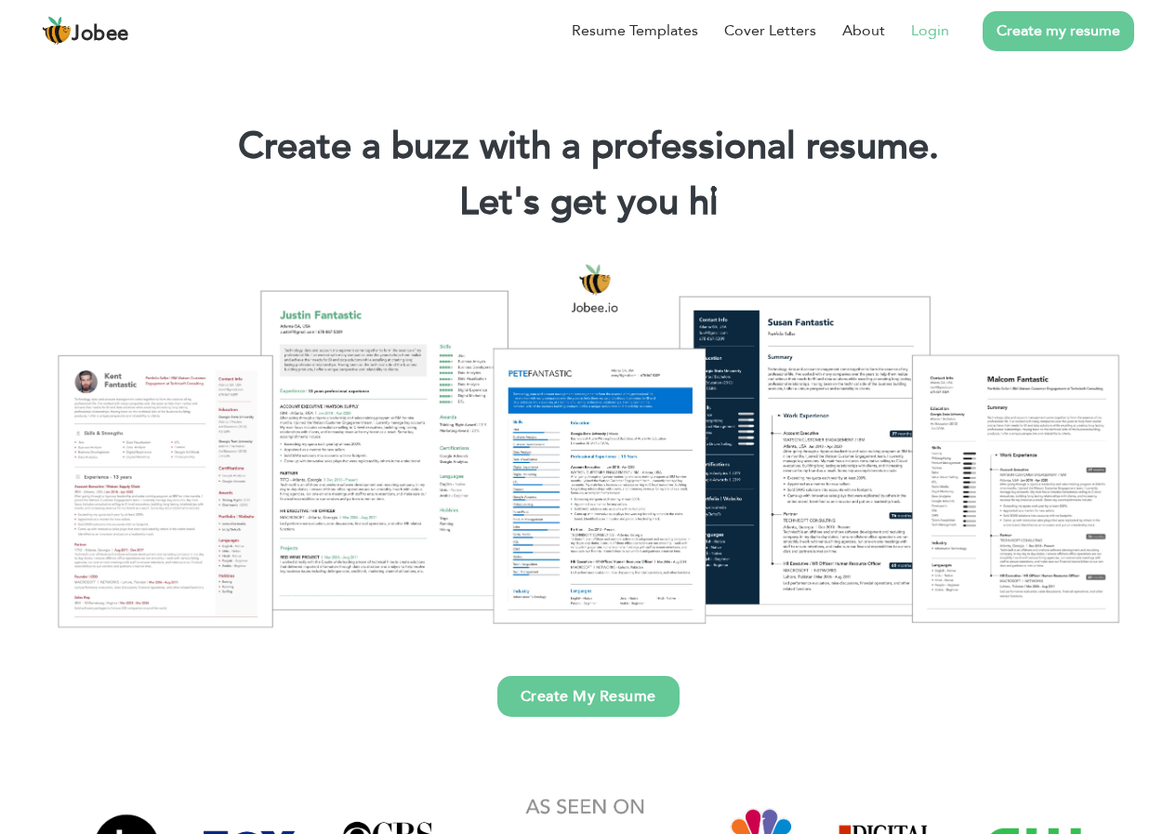 The height and width of the screenshot is (834, 1176). What do you see at coordinates (1058, 31) in the screenshot?
I see `a: Create my resume` at bounding box center [1058, 31].